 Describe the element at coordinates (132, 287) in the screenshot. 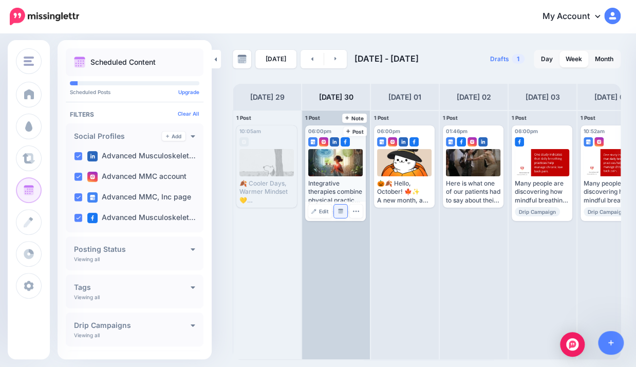

I see `h4: Tags` at that location.